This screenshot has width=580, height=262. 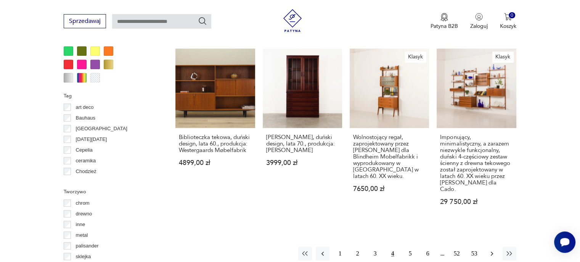 What do you see at coordinates (86, 171) in the screenshot?
I see `p: Chodzież` at bounding box center [86, 171].